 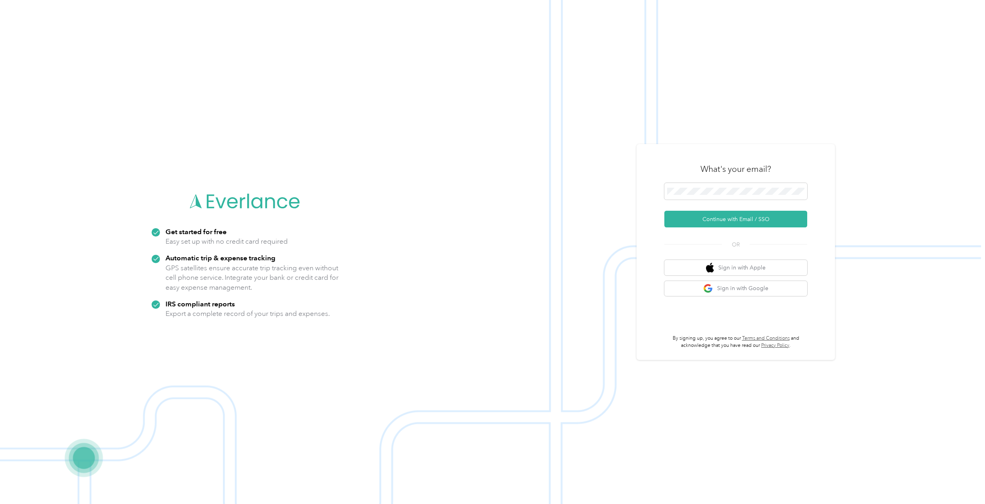 I want to click on img: apple logo, so click(x=710, y=267).